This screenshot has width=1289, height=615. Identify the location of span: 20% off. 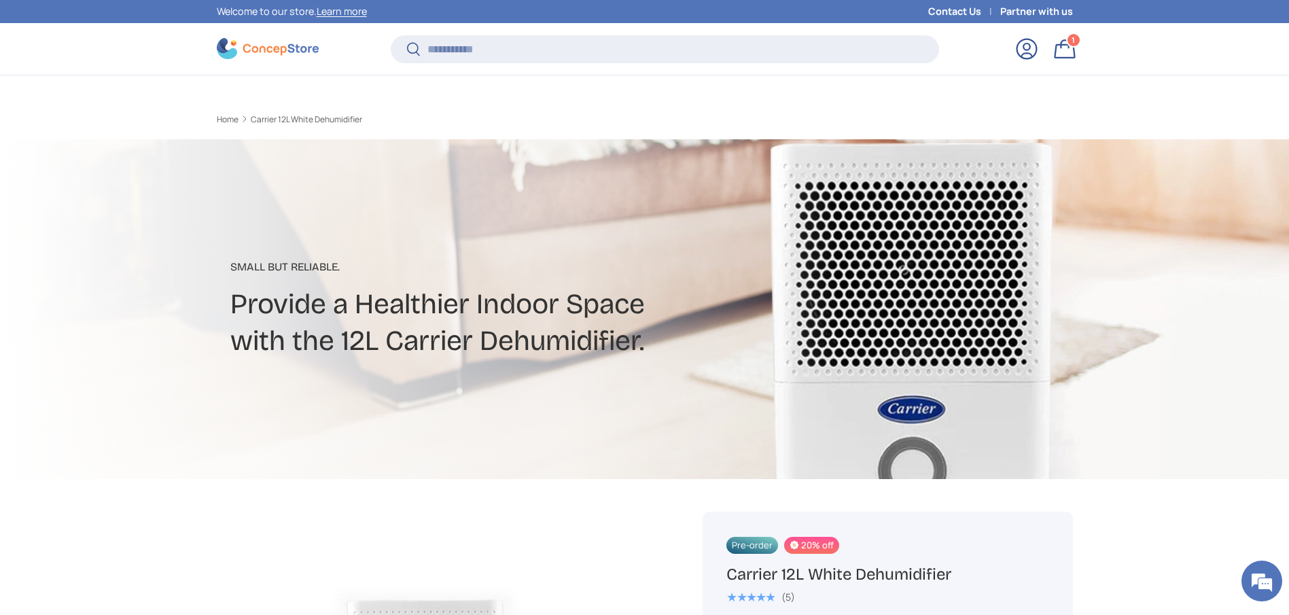
(812, 545).